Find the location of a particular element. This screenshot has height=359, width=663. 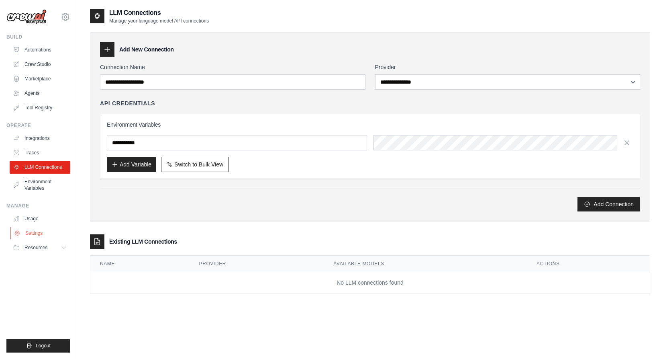

td: No LLM connections found is located at coordinates (370, 282).